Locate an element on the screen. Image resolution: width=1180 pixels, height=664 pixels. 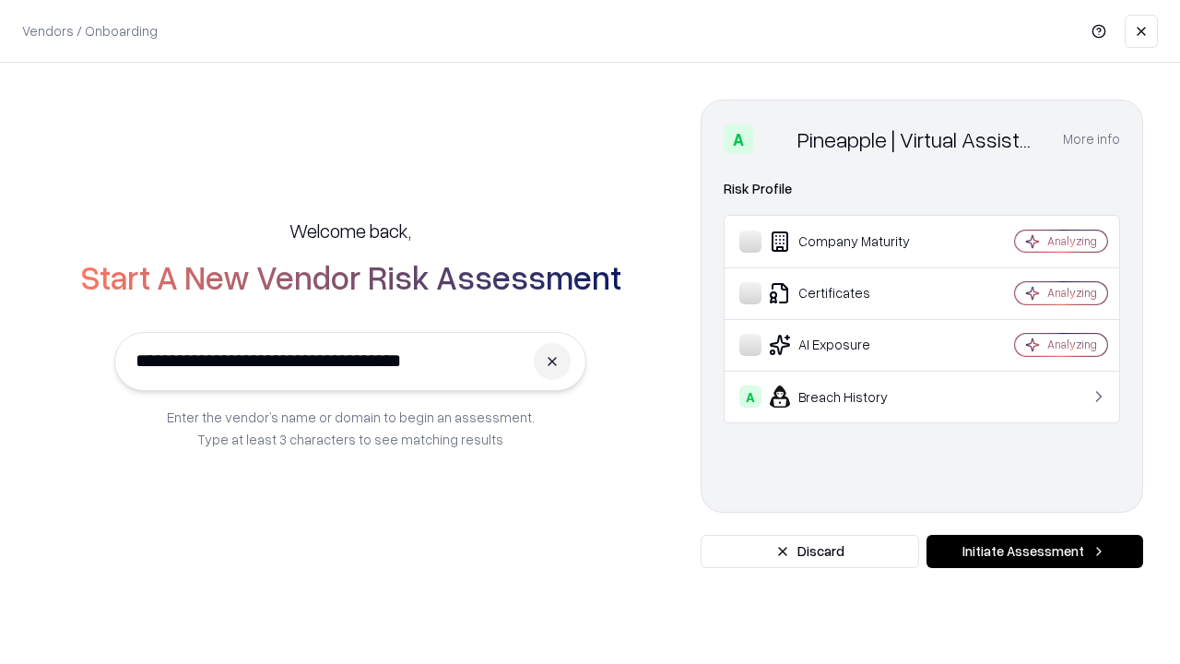
p: Vendors / Onboarding is located at coordinates (89, 30).